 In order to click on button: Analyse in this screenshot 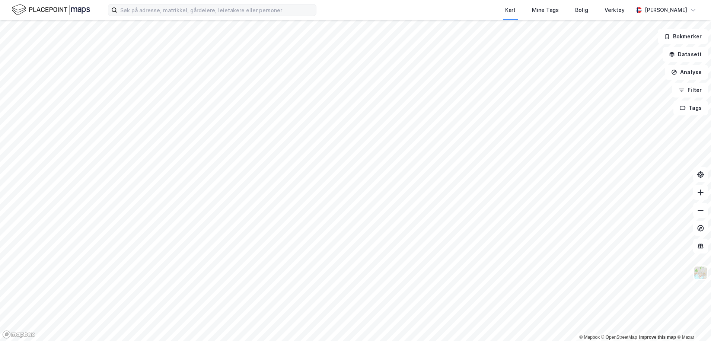, I will do `click(687, 72)`.